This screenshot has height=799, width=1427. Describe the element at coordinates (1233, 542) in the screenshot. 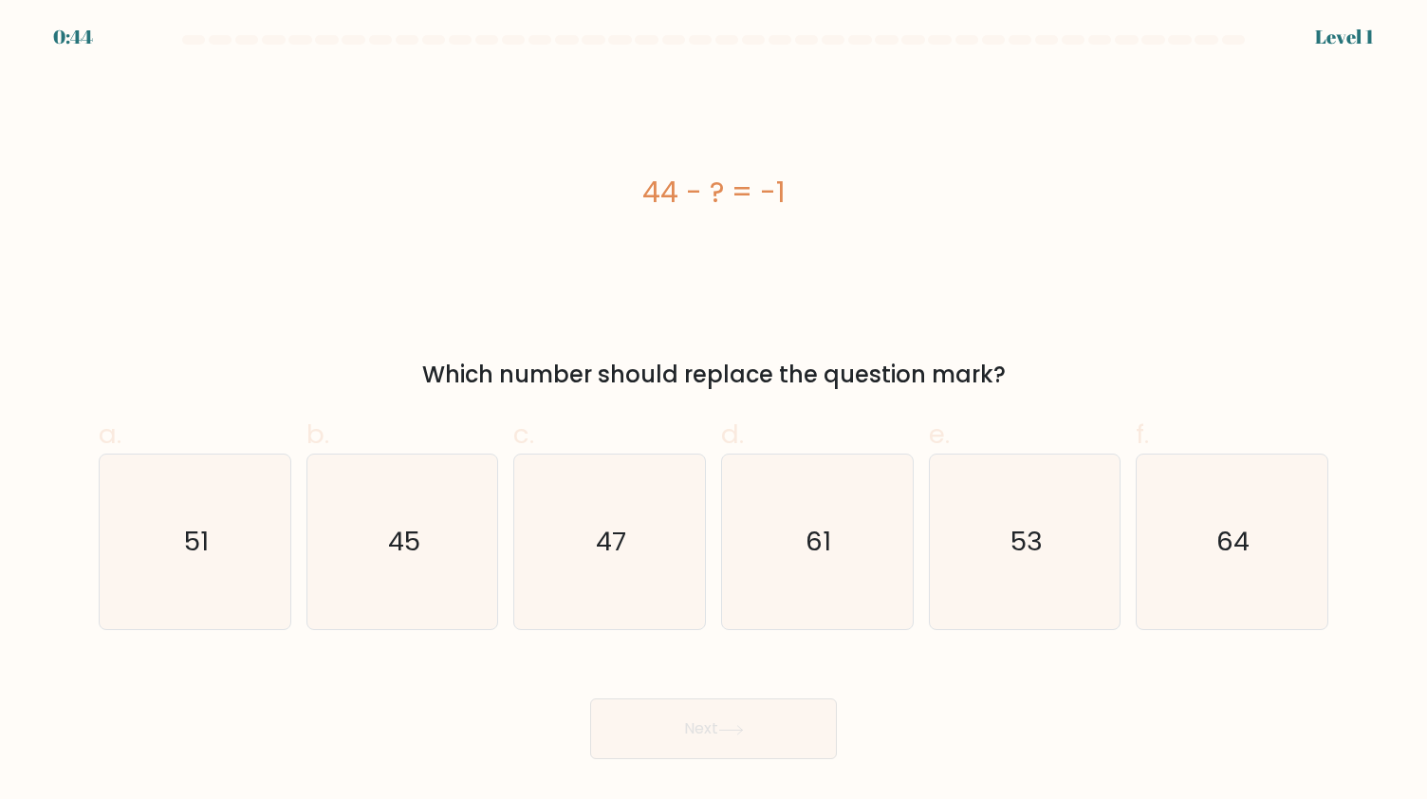

I see `text: 64` at that location.